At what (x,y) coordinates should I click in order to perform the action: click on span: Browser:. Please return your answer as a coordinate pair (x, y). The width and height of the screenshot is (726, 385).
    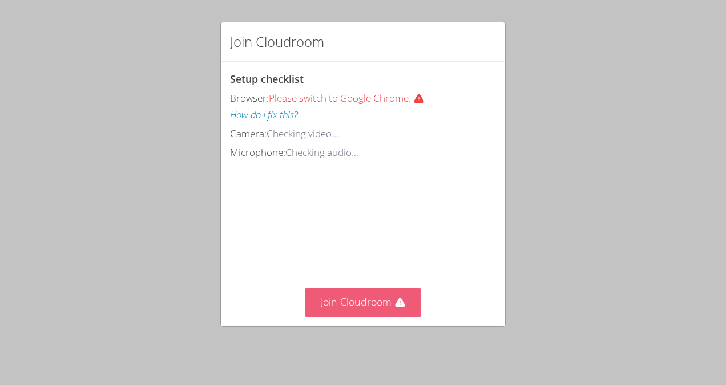
    Looking at the image, I should click on (249, 98).